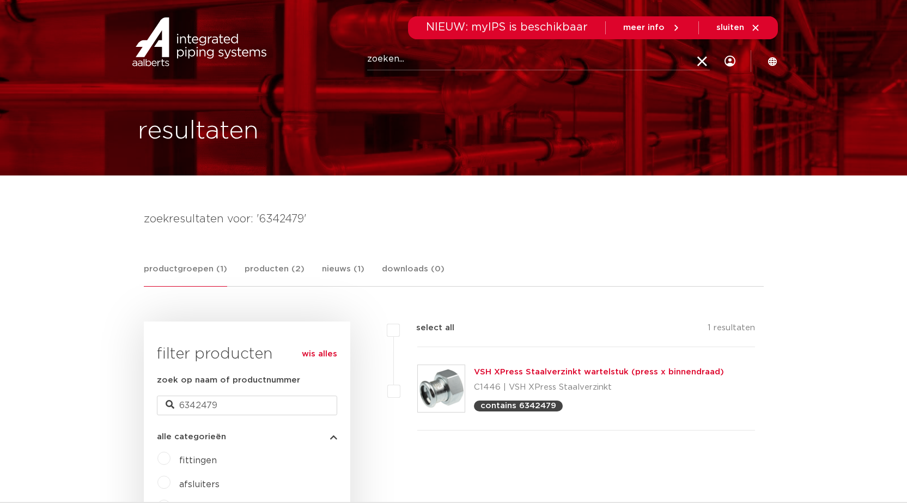 This screenshot has width=907, height=503. Describe the element at coordinates (247, 405) in the screenshot. I see `input: zoeken` at that location.